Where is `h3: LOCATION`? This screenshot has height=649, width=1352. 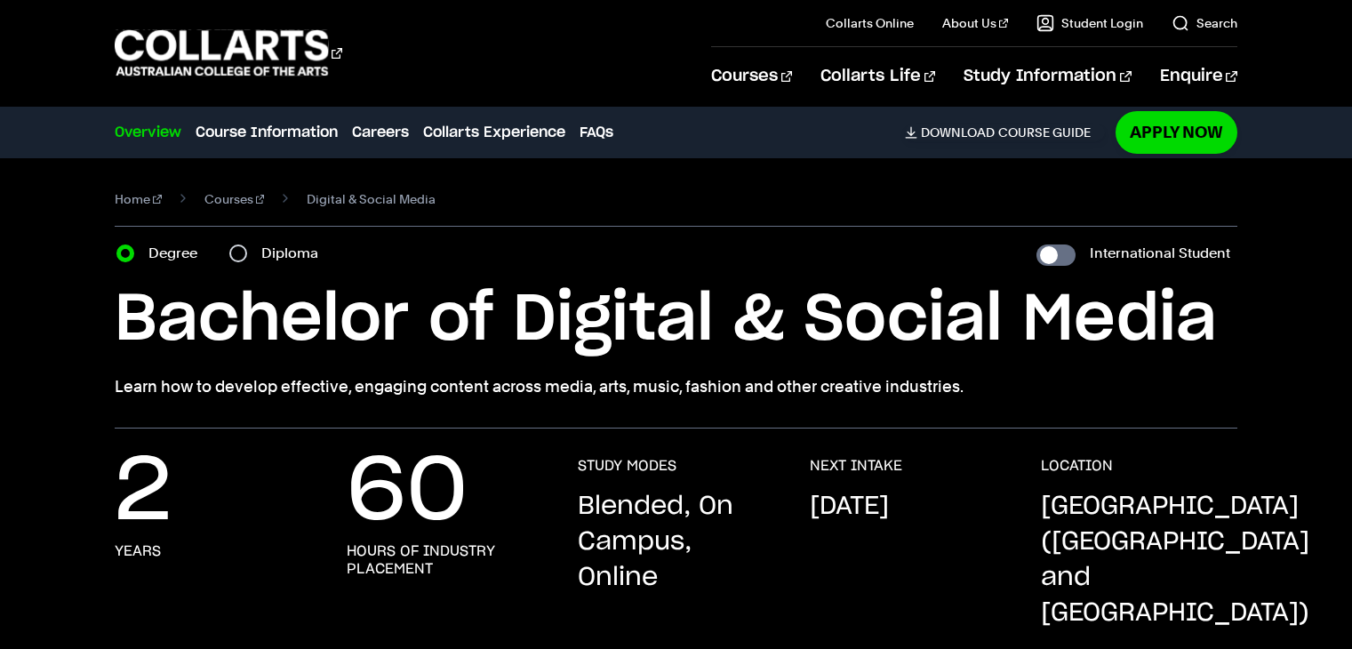
h3: LOCATION is located at coordinates (1077, 466).